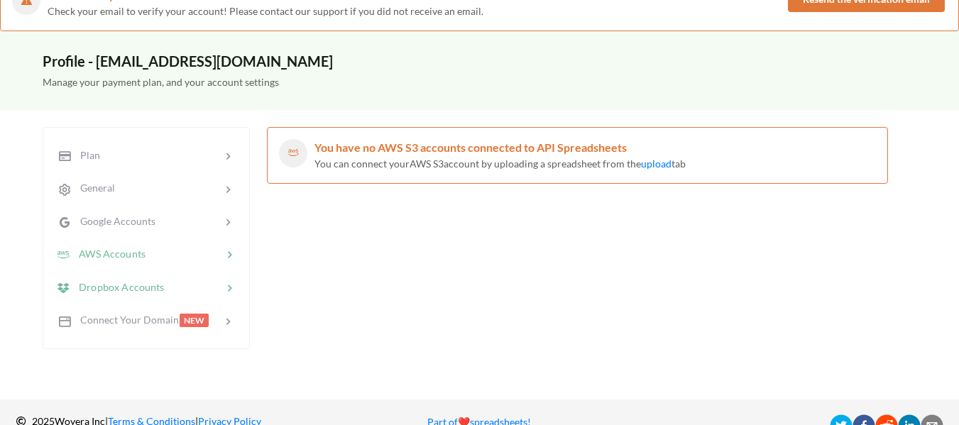 The width and height of the screenshot is (959, 425). I want to click on span: You have no AWS S3 accounts connected to API Spreadsheets, so click(470, 147).